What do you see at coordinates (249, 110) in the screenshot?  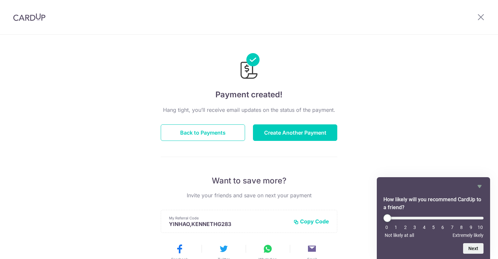 I see `p: Hang tight, you’ll receive email updates on the status of the payment.` at bounding box center [249, 110].